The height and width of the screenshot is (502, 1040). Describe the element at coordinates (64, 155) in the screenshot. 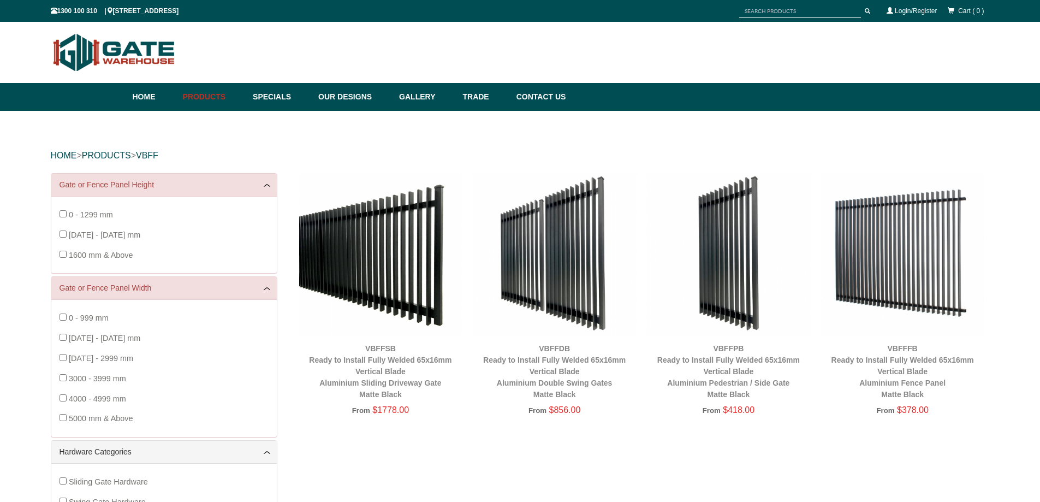

I see `a: HOME` at that location.